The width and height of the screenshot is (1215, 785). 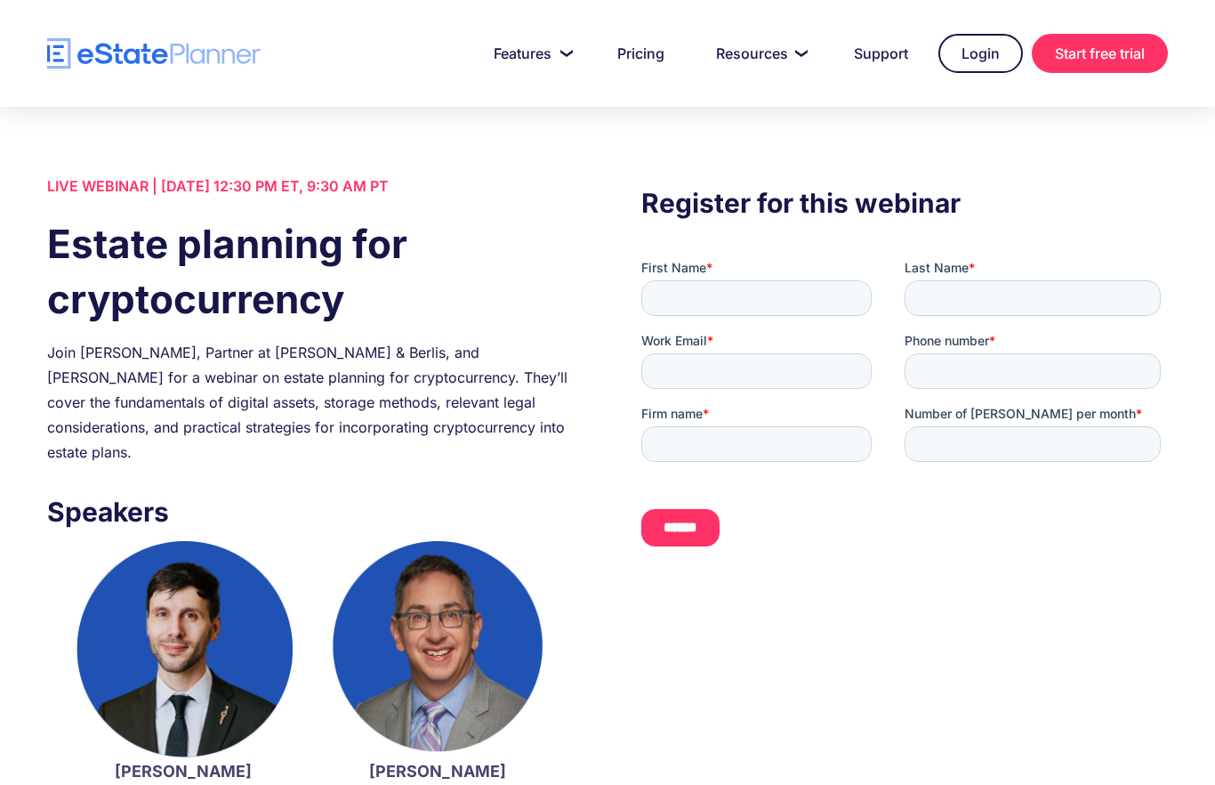 What do you see at coordinates (640, 53) in the screenshot?
I see `a: Pricing` at bounding box center [640, 53].